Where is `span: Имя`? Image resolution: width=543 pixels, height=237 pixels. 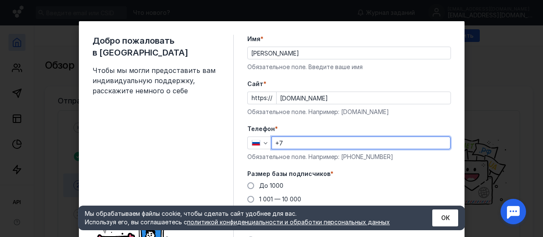
span: Имя is located at coordinates (254, 39).